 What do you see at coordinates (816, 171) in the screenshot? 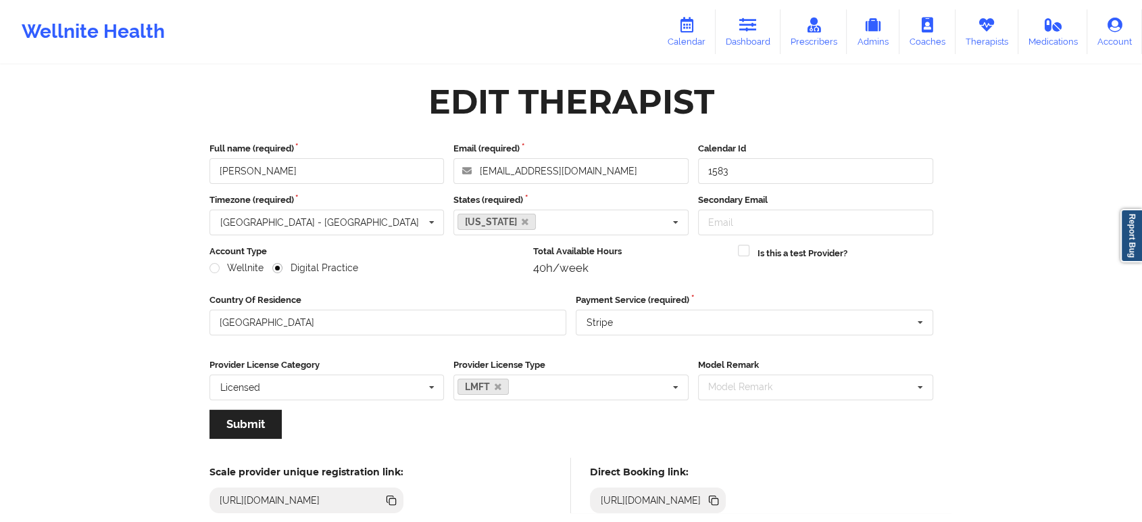
I see `input: Calendar Id` at bounding box center [816, 171].